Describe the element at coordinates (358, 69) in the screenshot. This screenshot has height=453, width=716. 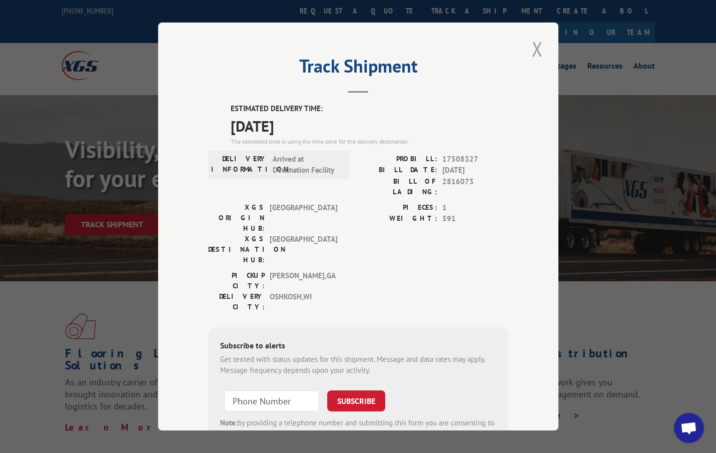
I see `h2: Track Shipment` at that location.